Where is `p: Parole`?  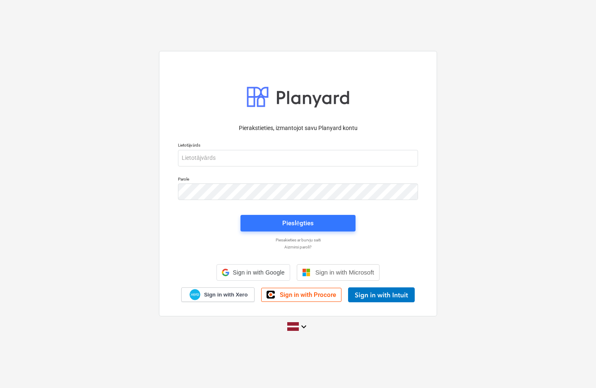
p: Parole is located at coordinates (298, 180).